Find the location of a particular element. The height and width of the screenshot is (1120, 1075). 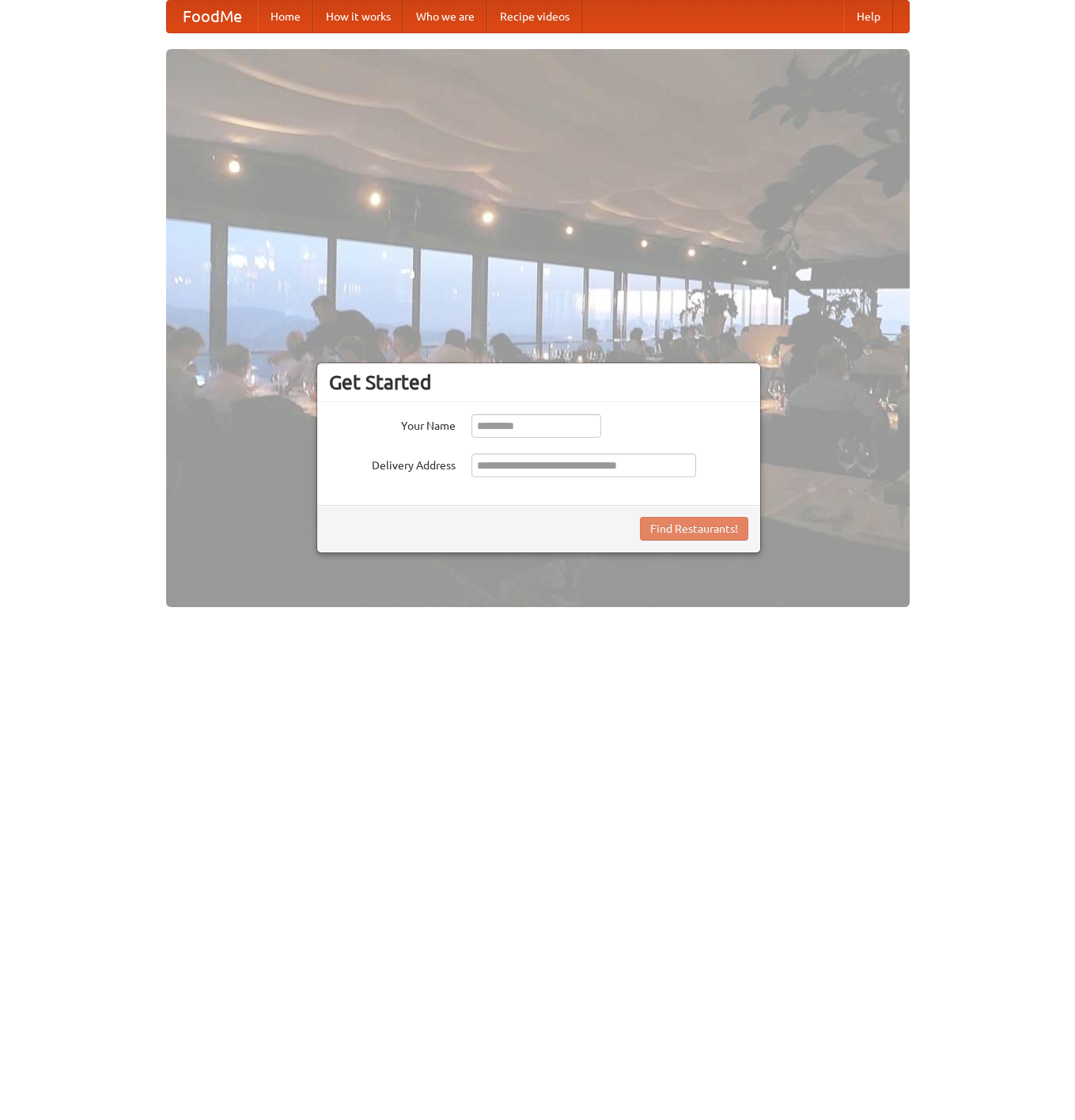

a: Home is located at coordinates (285, 17).